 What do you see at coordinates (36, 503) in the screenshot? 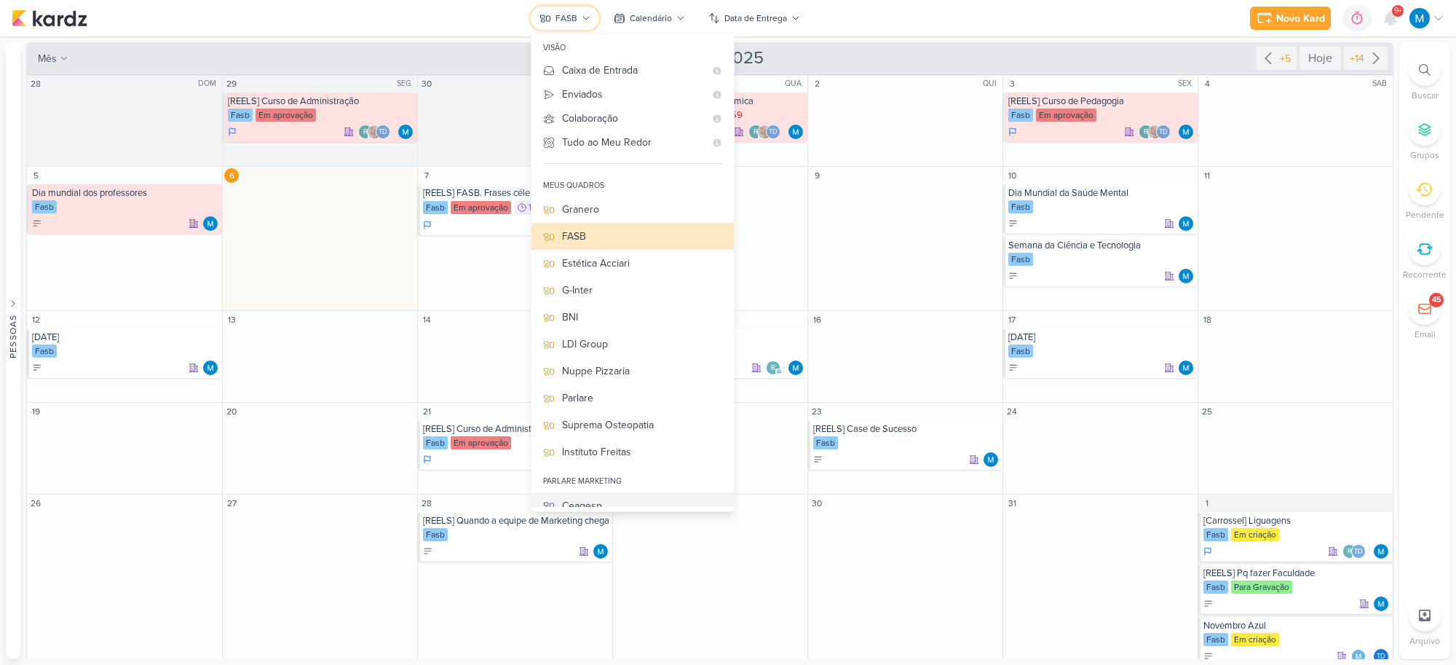
I see `div: 26` at bounding box center [36, 503].